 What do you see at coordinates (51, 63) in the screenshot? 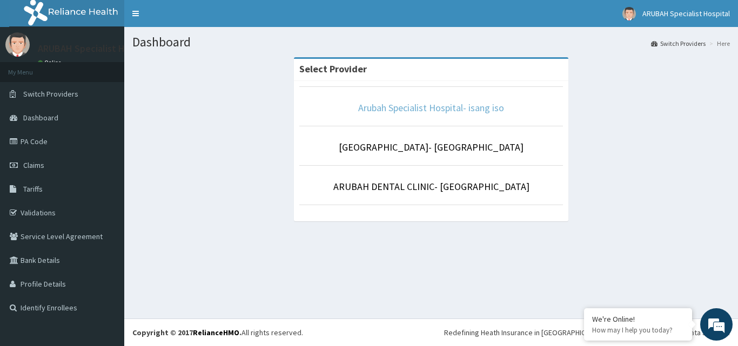
I see `a: Online` at bounding box center [51, 63].